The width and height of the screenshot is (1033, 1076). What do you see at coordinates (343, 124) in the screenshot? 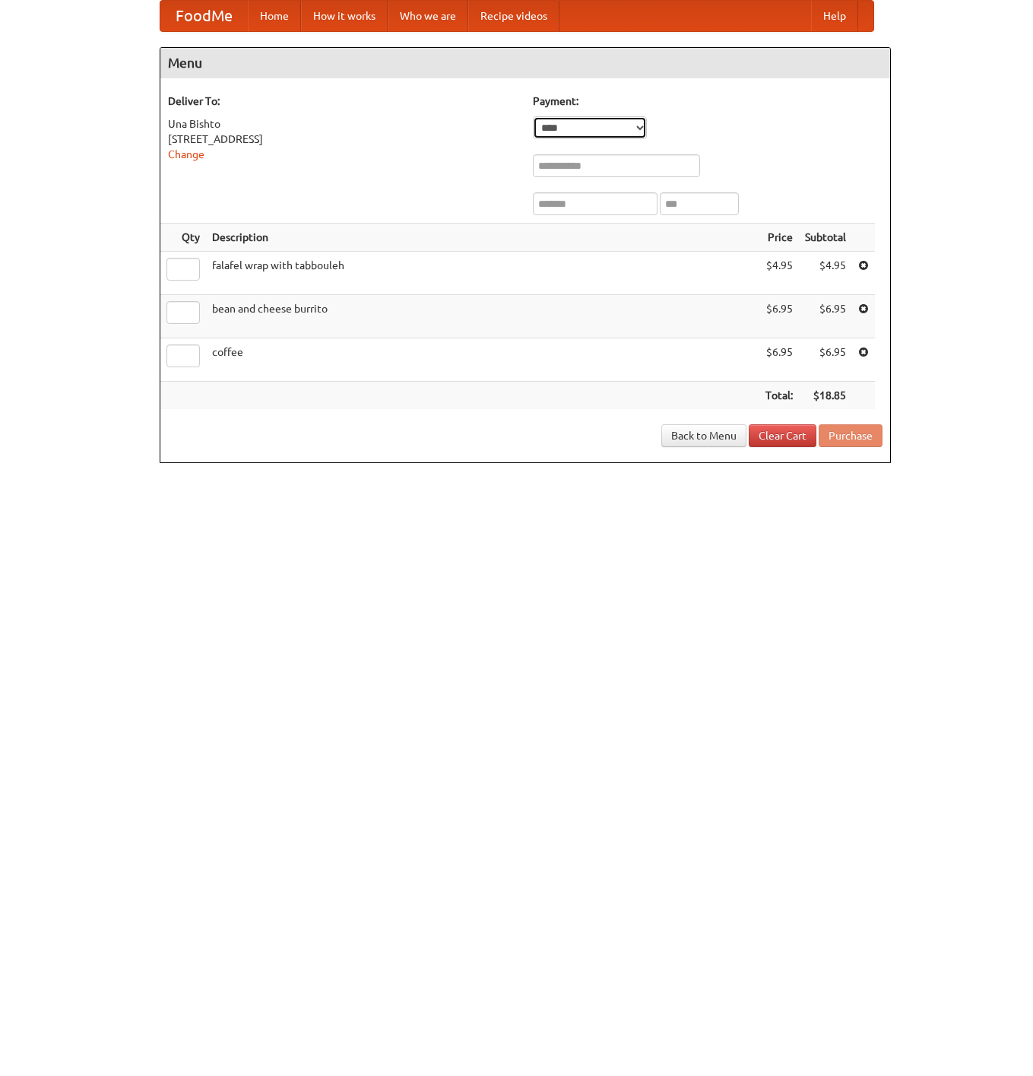
I see `div: Una Bishto` at bounding box center [343, 124].